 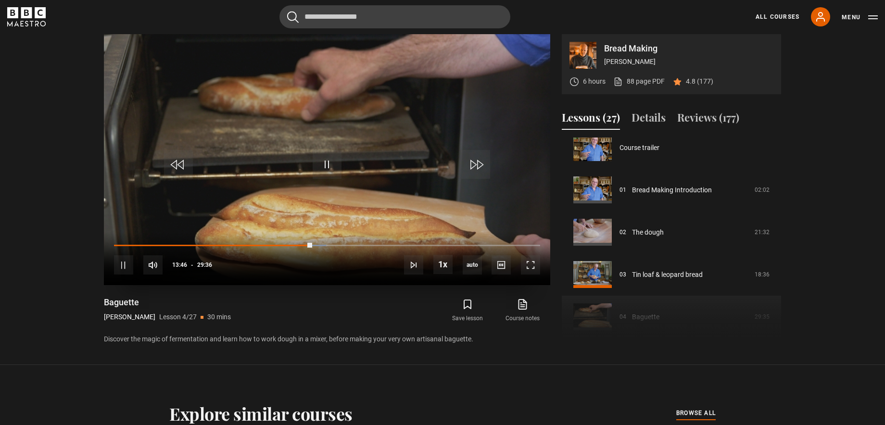 I want to click on h2: Explore similar courses, so click(x=261, y=414).